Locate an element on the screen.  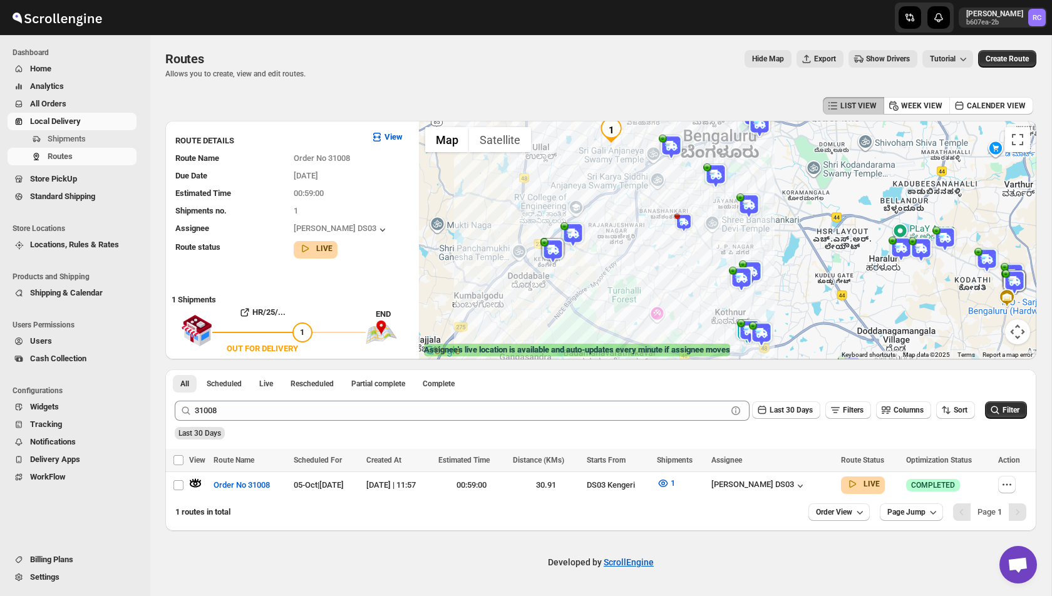
button: WEEK VIEW is located at coordinates (917, 106).